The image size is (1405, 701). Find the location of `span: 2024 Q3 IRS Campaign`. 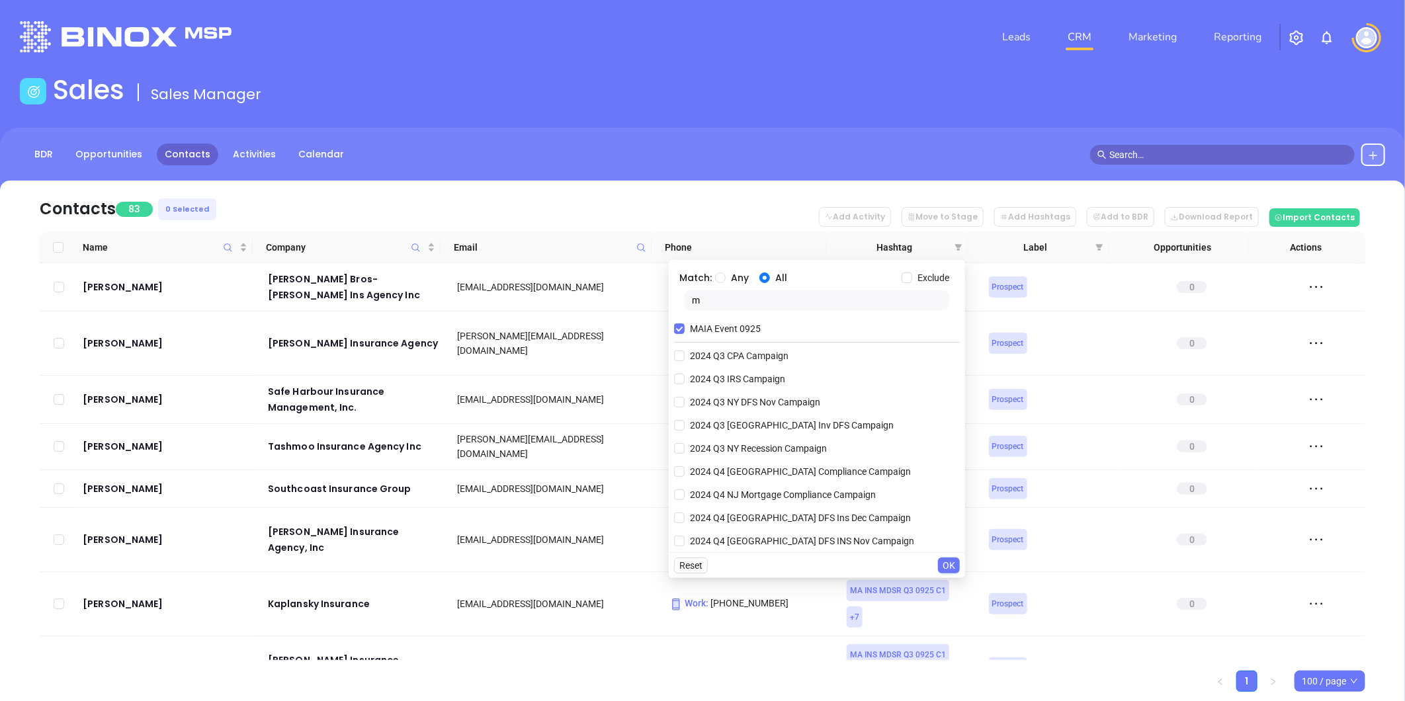

span: 2024 Q3 IRS Campaign is located at coordinates (737, 379).